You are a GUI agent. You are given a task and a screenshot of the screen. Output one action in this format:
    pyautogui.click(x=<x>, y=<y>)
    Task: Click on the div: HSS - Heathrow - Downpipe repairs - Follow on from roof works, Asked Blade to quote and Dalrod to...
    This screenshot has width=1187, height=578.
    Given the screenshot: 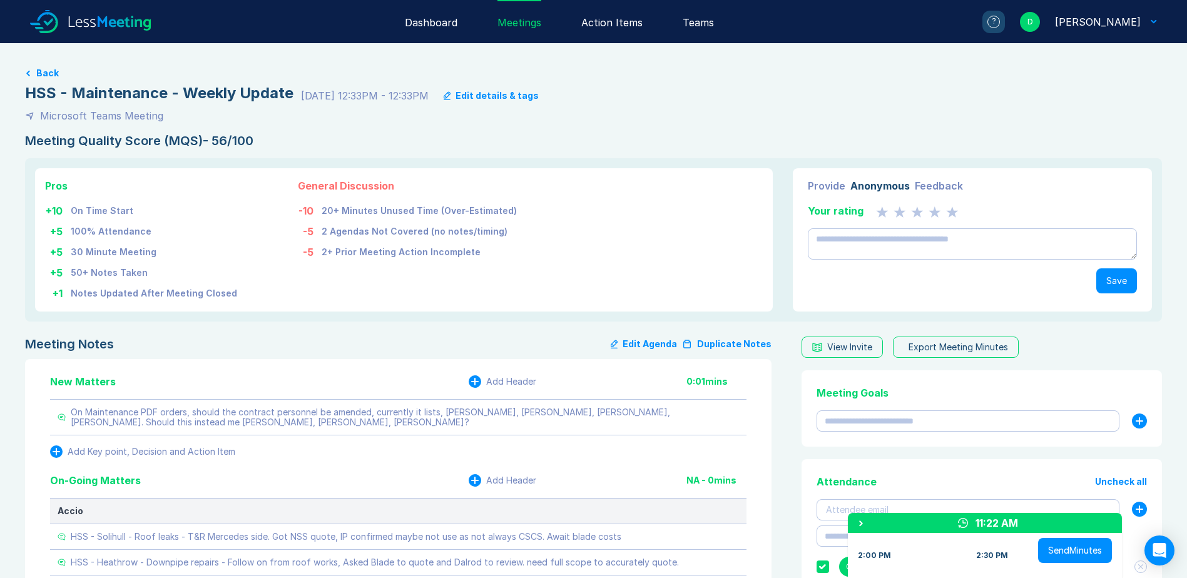 What is the action you would take?
    pyautogui.click(x=375, y=562)
    